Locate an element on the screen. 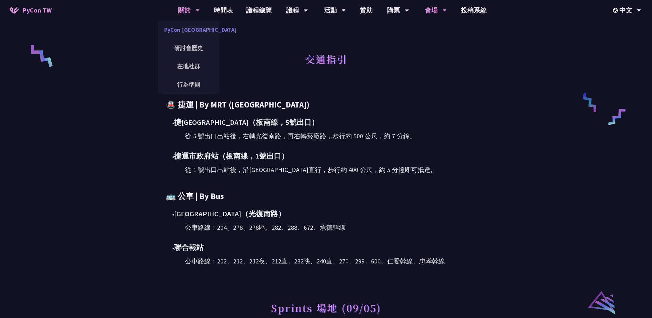 The image size is (652, 318). h3: 🚌 公車 | By Bus is located at coordinates (326, 196).